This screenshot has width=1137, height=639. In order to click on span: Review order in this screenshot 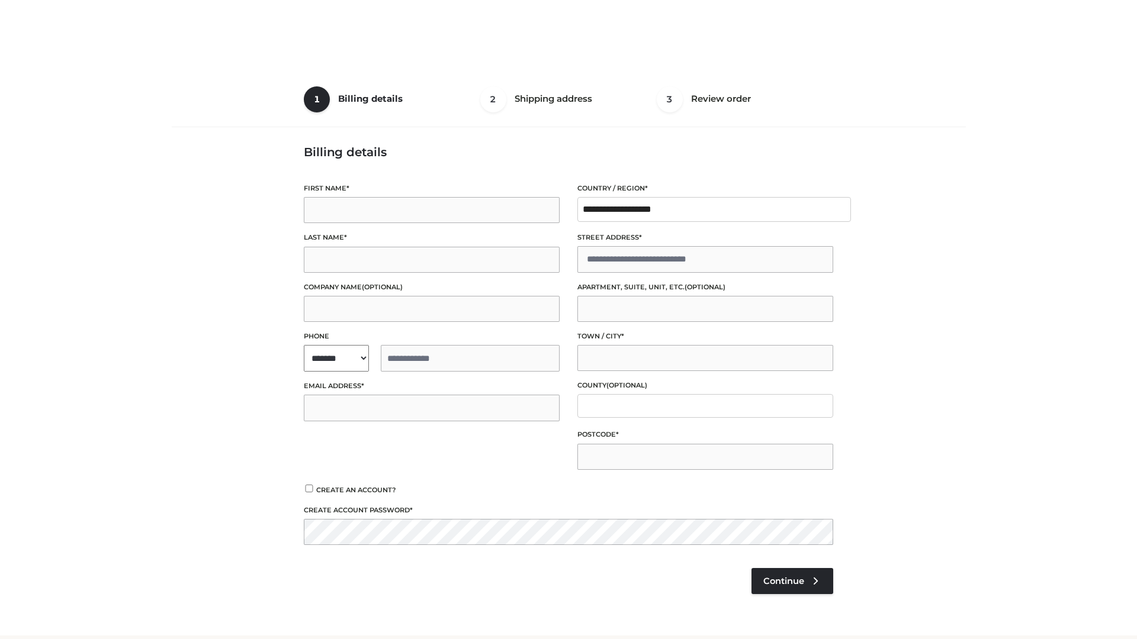, I will do `click(721, 98)`.